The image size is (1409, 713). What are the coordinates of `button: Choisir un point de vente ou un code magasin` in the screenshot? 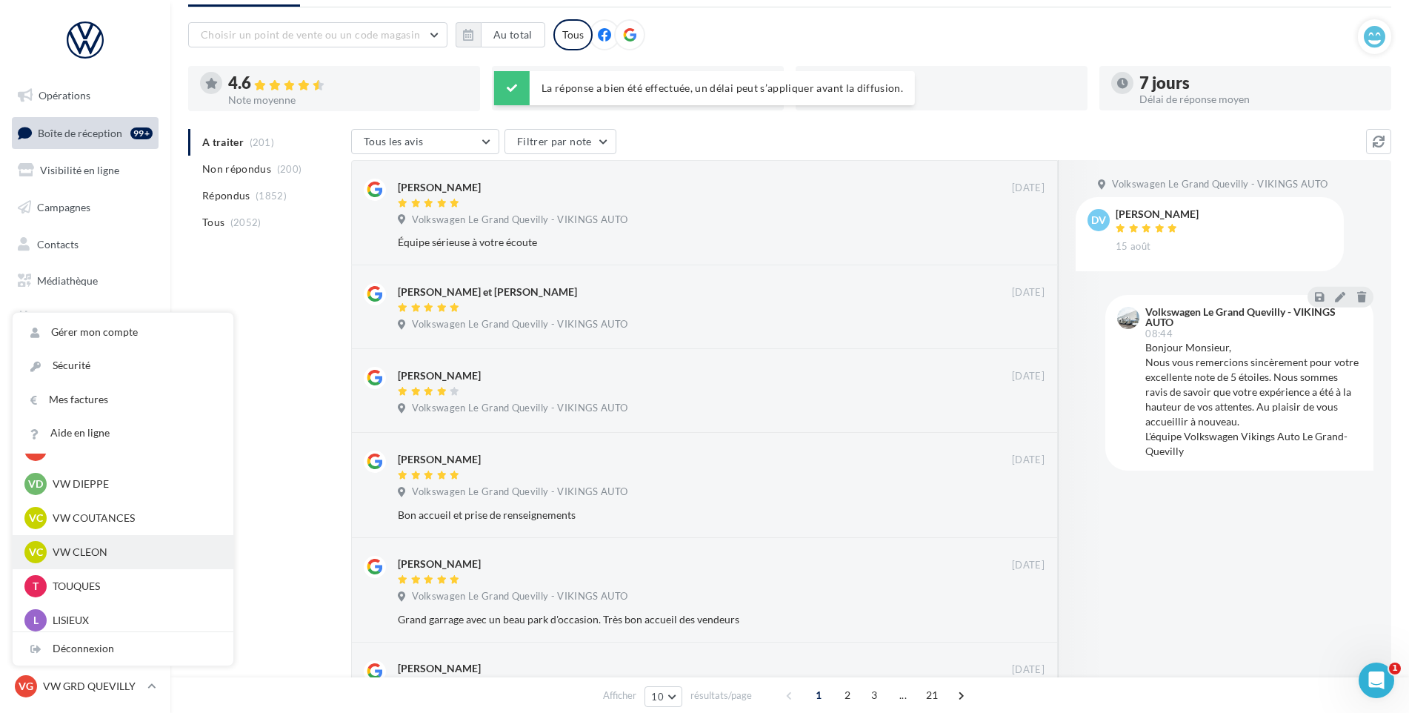 It's located at (318, 35).